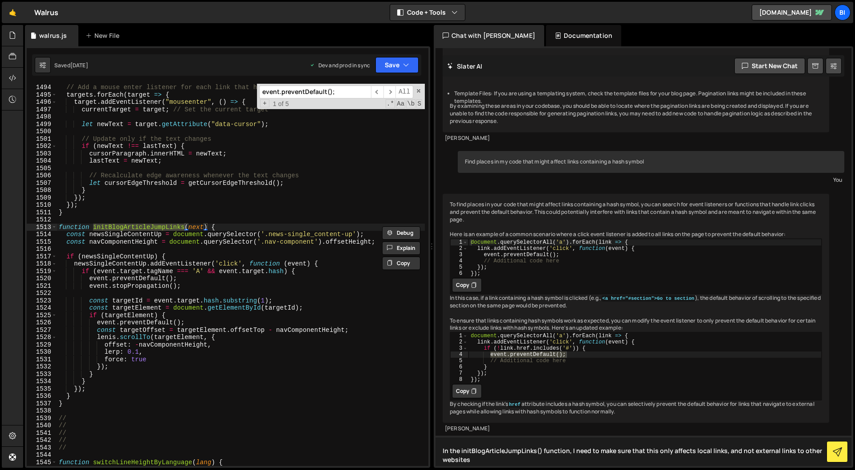 This screenshot has height=470, width=855. What do you see at coordinates (42, 337) in the screenshot?
I see `div: 1528` at bounding box center [42, 337].